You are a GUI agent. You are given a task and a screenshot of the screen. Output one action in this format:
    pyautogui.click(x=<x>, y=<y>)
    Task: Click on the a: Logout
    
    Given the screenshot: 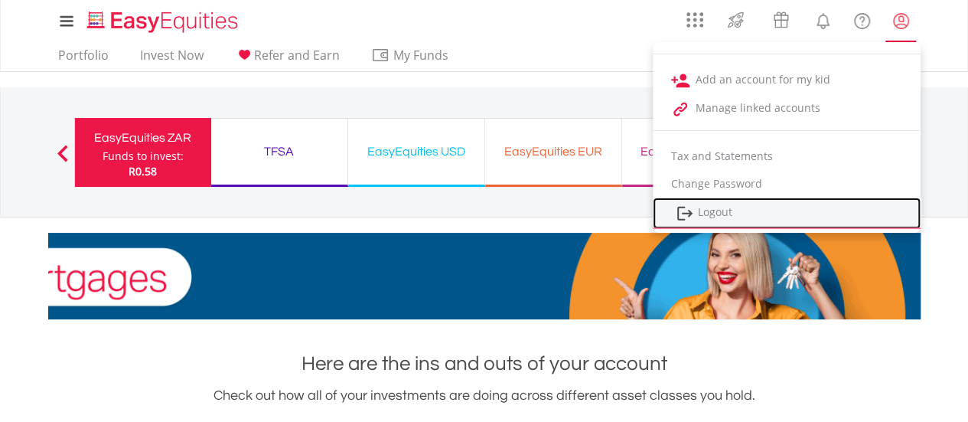 What is the action you would take?
    pyautogui.click(x=787, y=213)
    